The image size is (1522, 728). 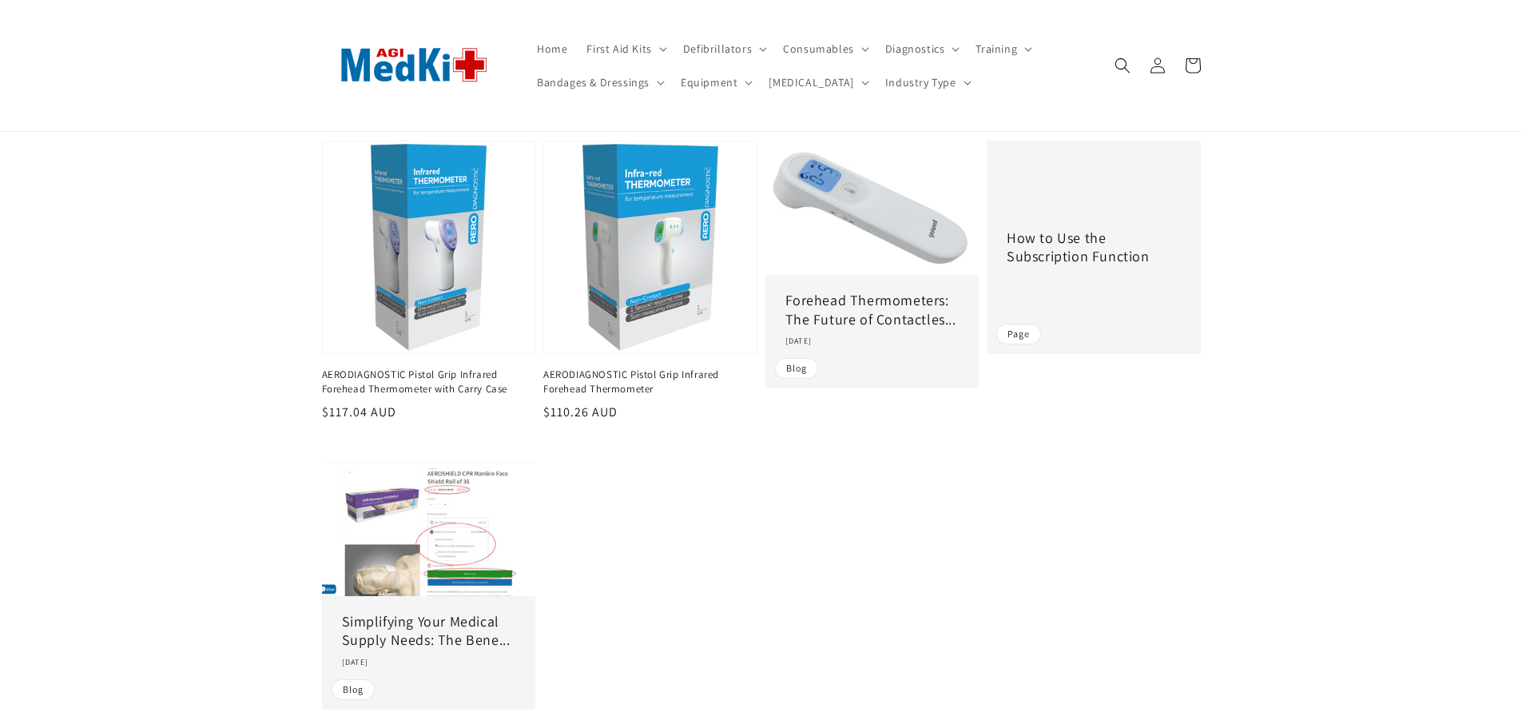 I want to click on span: First Aid Kits, so click(x=618, y=49).